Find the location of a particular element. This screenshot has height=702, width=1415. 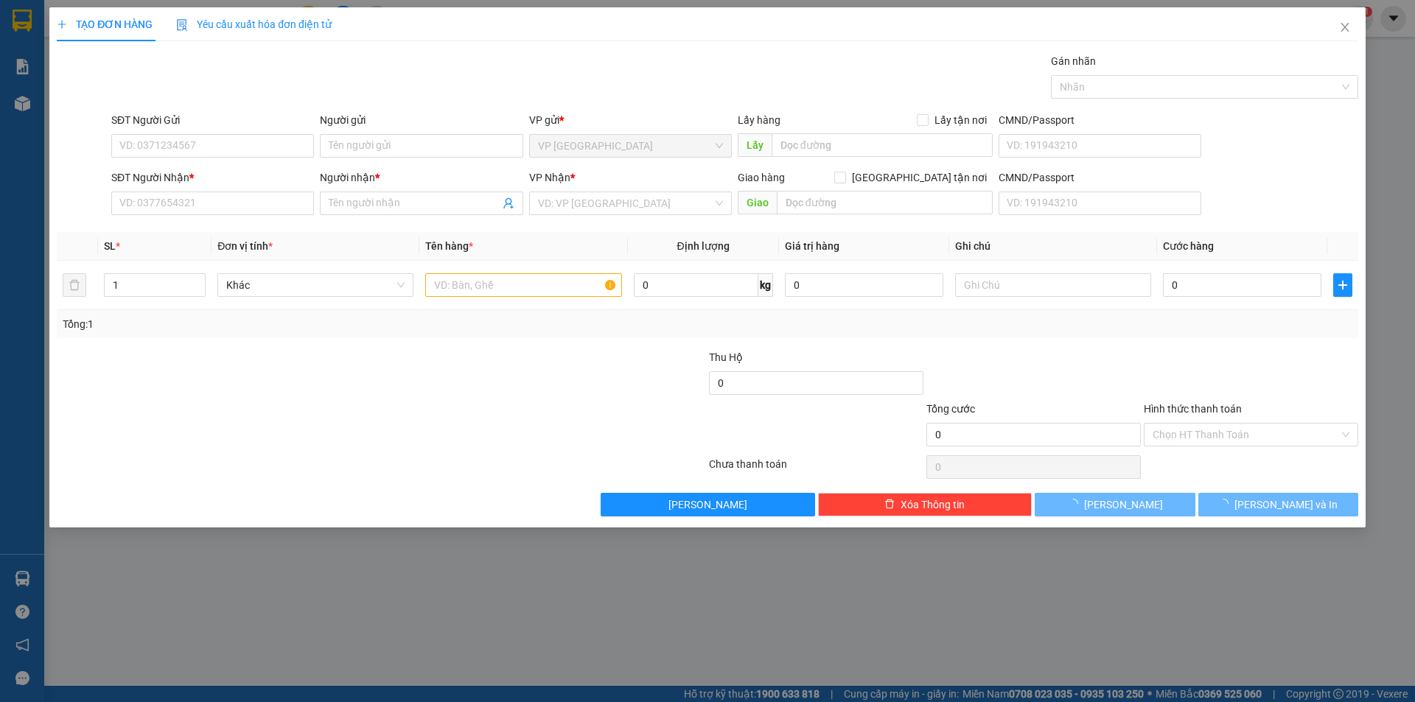

span: kg is located at coordinates (765, 285).